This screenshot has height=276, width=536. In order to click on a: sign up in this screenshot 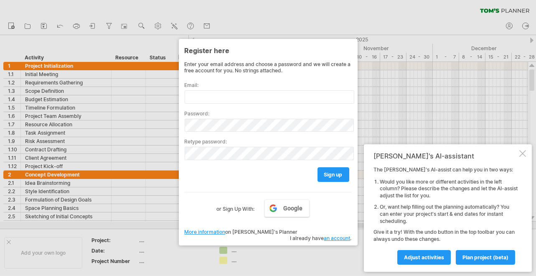, I will do `click(333, 174)`.